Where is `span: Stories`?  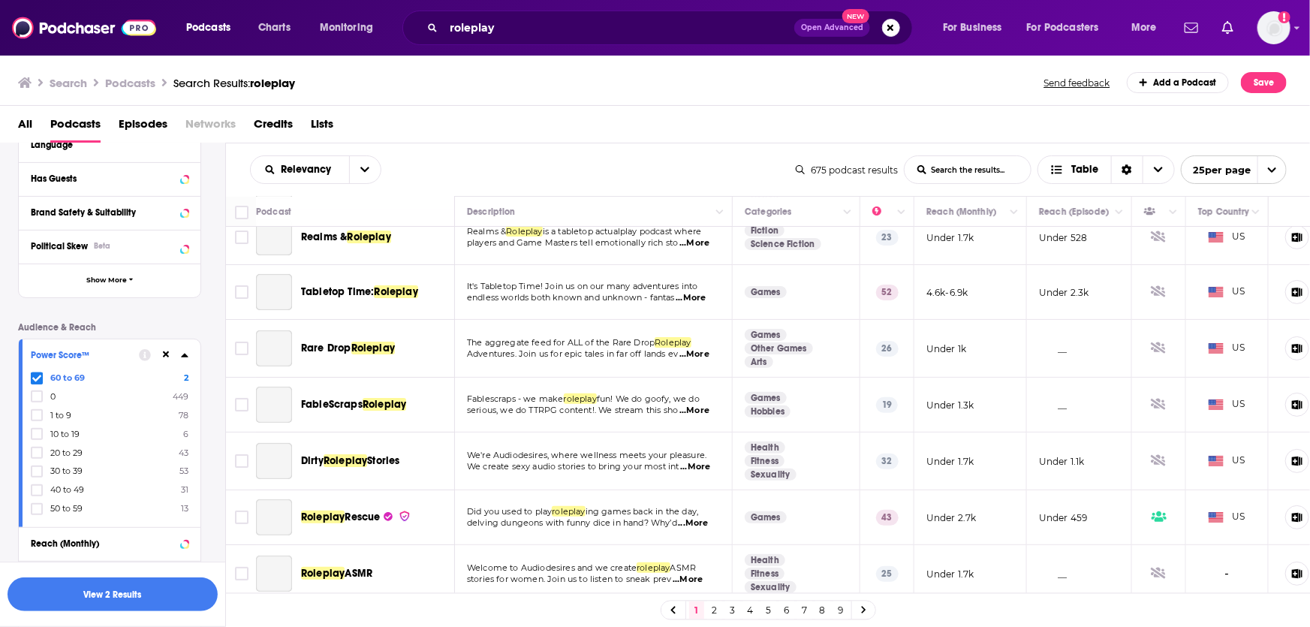 span: Stories is located at coordinates (383, 460).